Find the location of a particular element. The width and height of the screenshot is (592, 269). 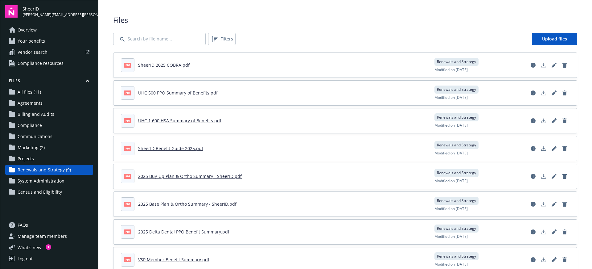

a: Overview is located at coordinates (49, 30).